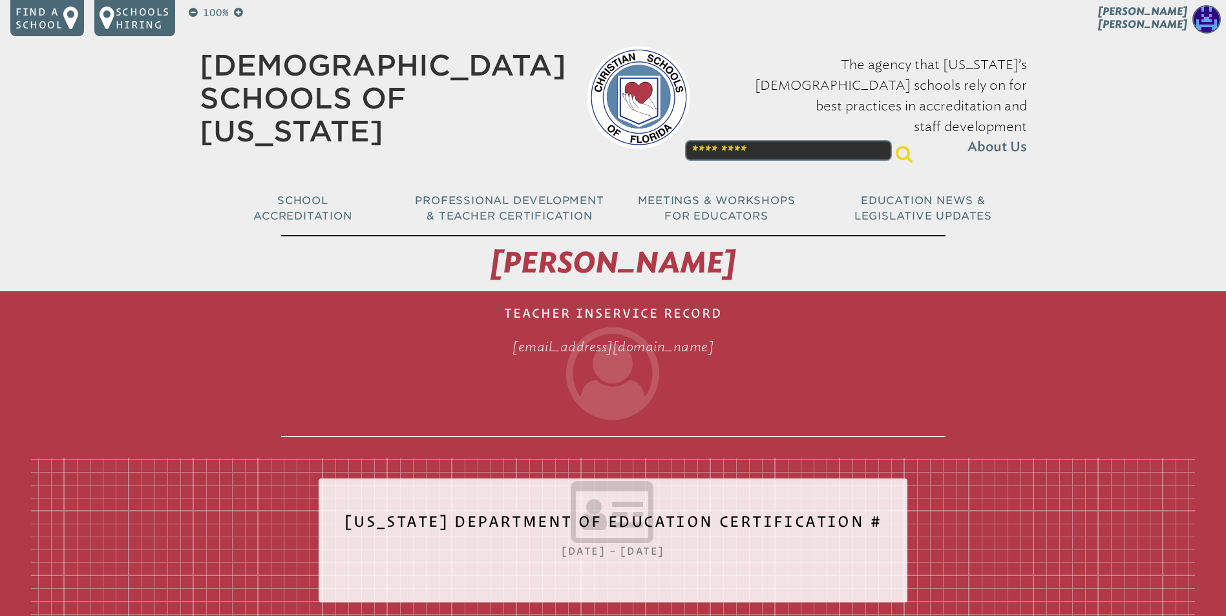 The height and width of the screenshot is (616, 1226). I want to click on span: About Us, so click(997, 147).